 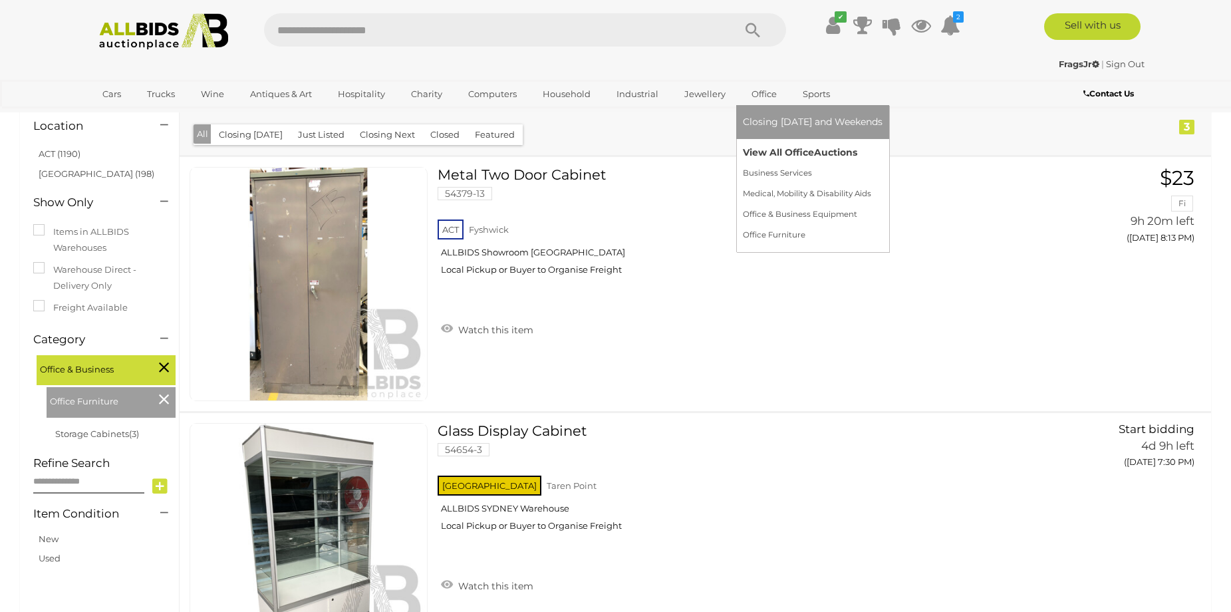 I want to click on a: Used, so click(x=49, y=558).